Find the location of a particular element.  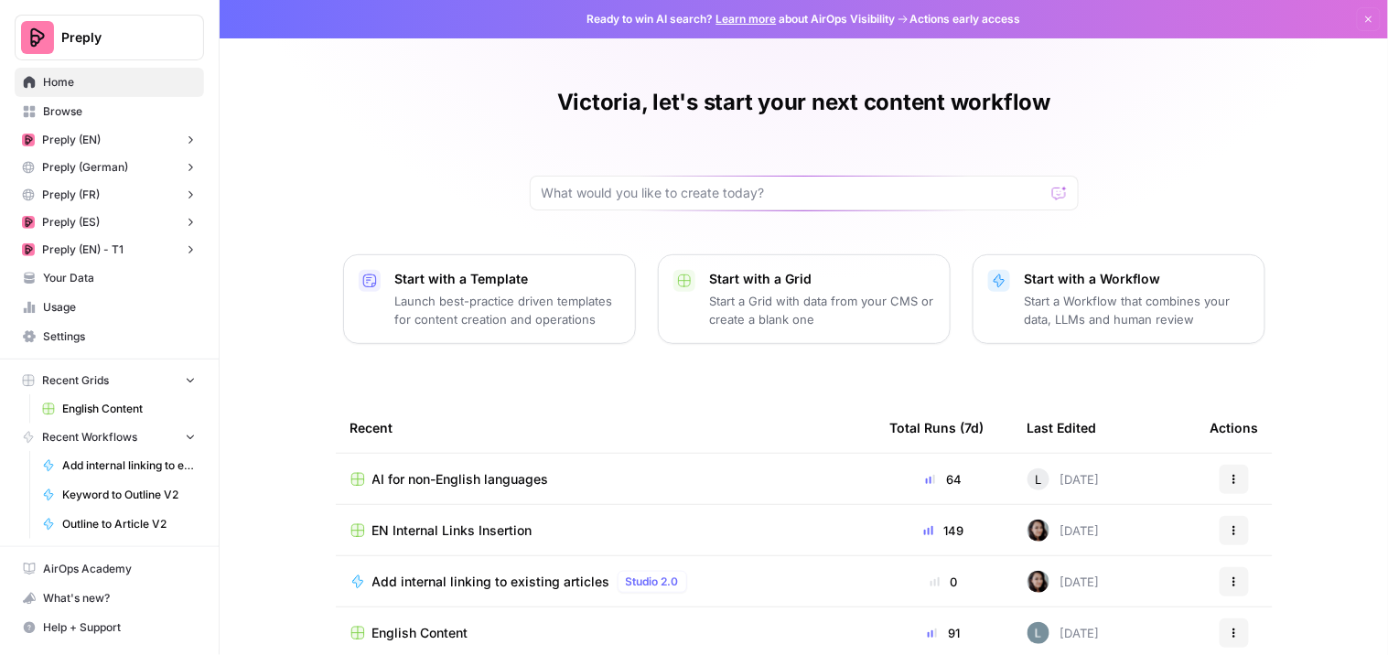

a: Settings is located at coordinates (109, 337).